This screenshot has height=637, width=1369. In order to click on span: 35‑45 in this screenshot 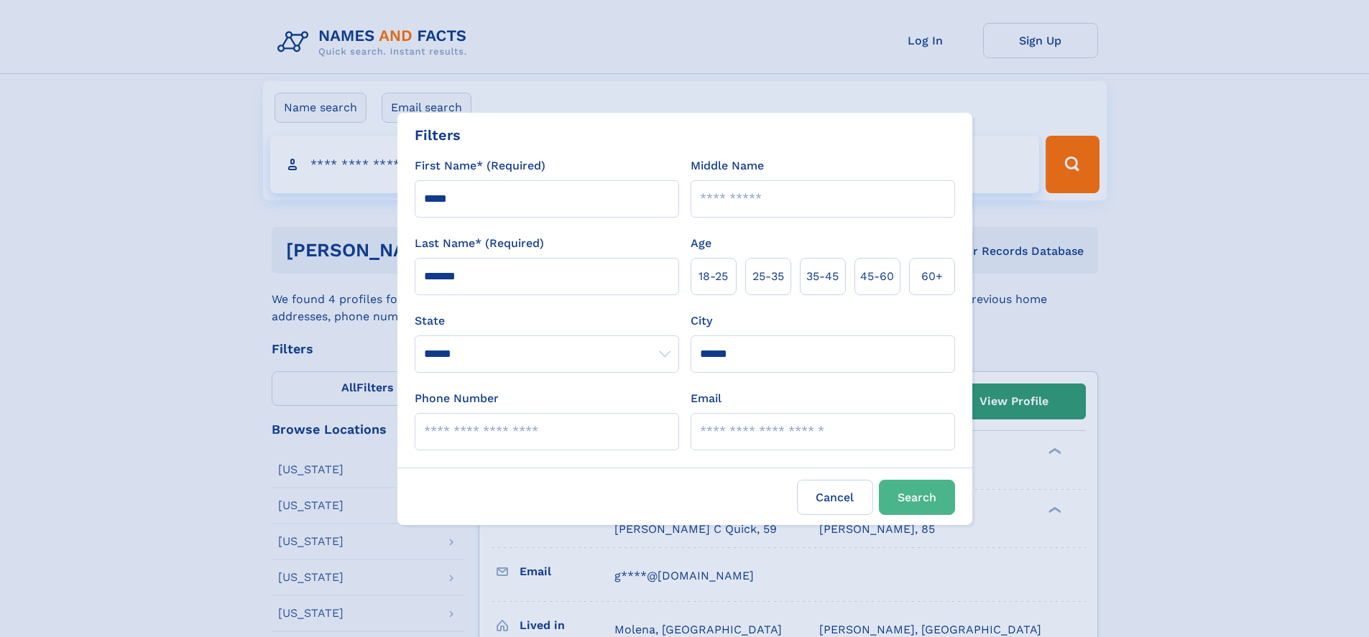, I will do `click(822, 277)`.